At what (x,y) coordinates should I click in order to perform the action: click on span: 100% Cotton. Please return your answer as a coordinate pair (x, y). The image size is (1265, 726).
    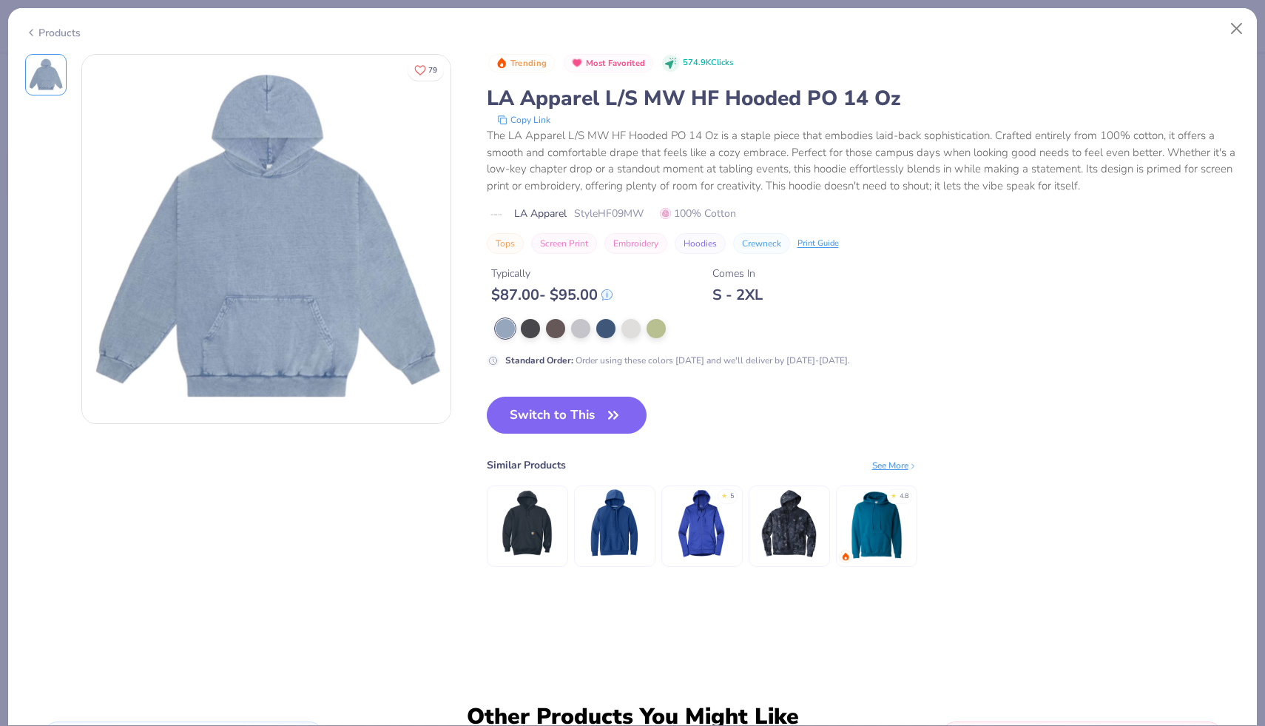
    Looking at the image, I should click on (697, 213).